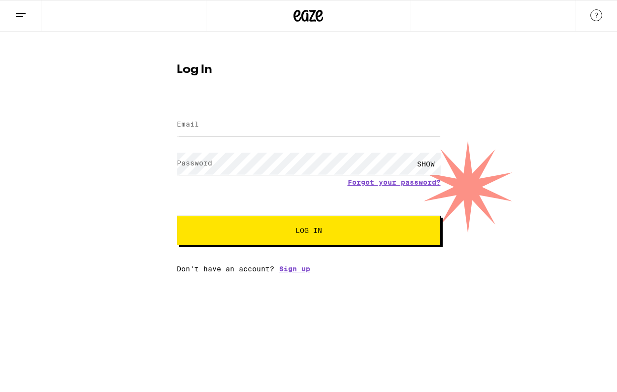  Describe the element at coordinates (309, 125) in the screenshot. I see `input: Email` at that location.